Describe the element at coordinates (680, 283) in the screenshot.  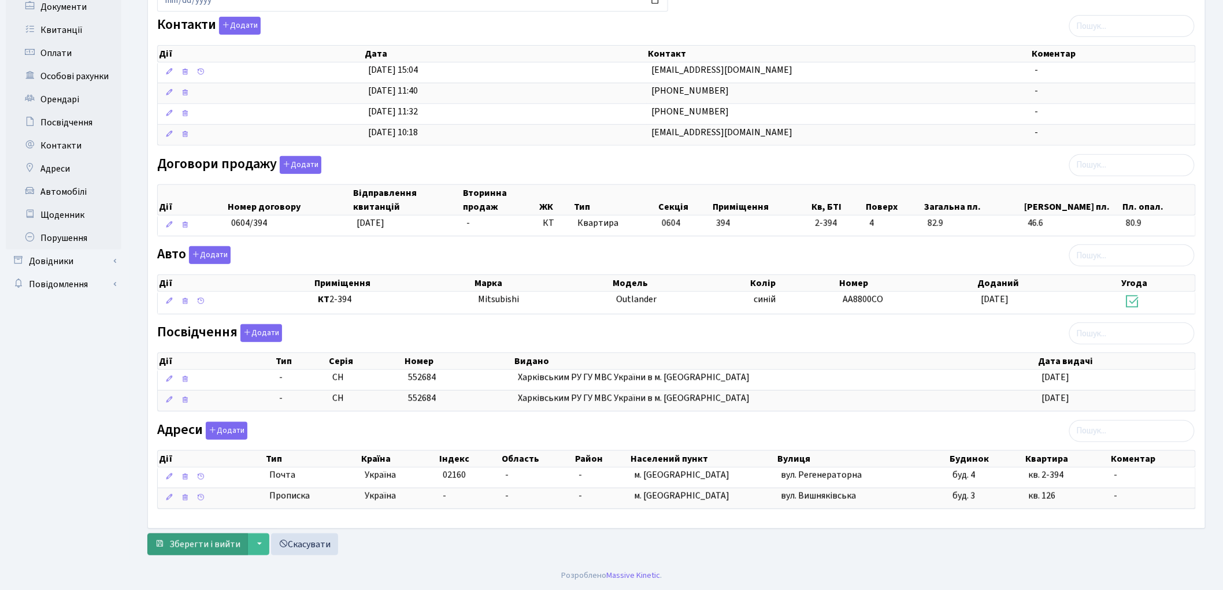
I see `th: Модель` at that location.